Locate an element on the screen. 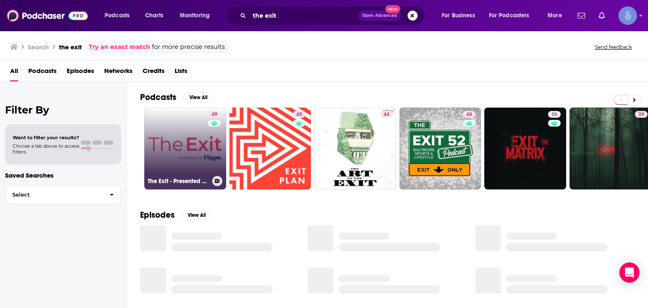 This screenshot has height=308, width=648. a: Podchaser - Follow, Share and Rate Podcasts is located at coordinates (47, 16).